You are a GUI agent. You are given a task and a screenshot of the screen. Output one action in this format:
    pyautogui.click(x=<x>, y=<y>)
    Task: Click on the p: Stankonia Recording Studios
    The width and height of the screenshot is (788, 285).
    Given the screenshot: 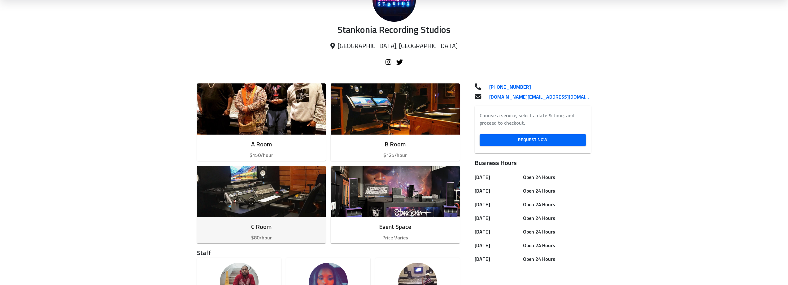 What is the action you would take?
    pyautogui.click(x=394, y=30)
    